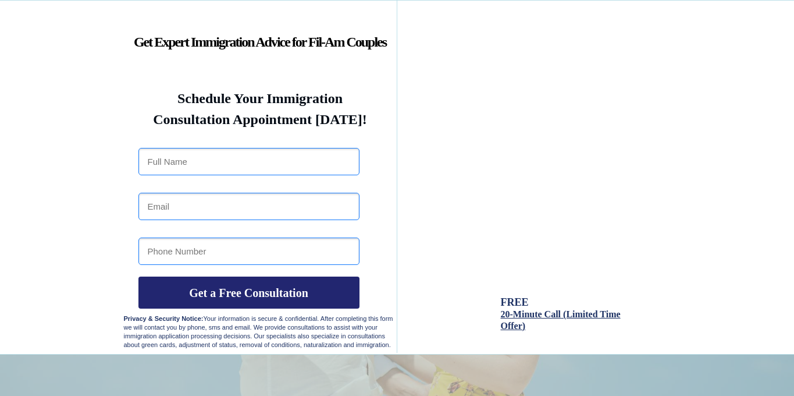 This screenshot has width=794, height=396. I want to click on input: Phone Number, so click(249, 251).